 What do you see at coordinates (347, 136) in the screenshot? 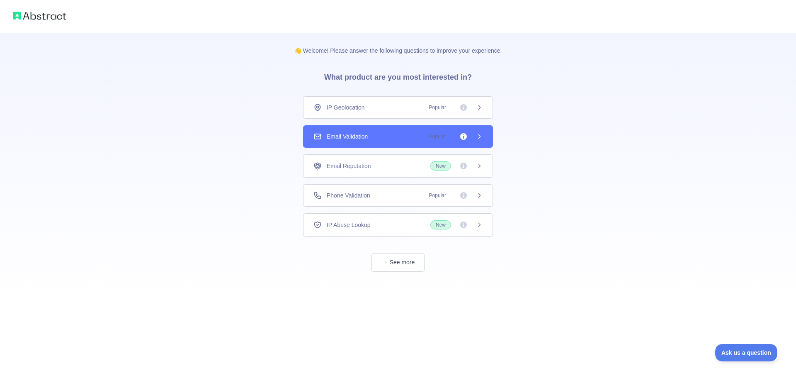
I see `span: Email Validation` at bounding box center [347, 136].